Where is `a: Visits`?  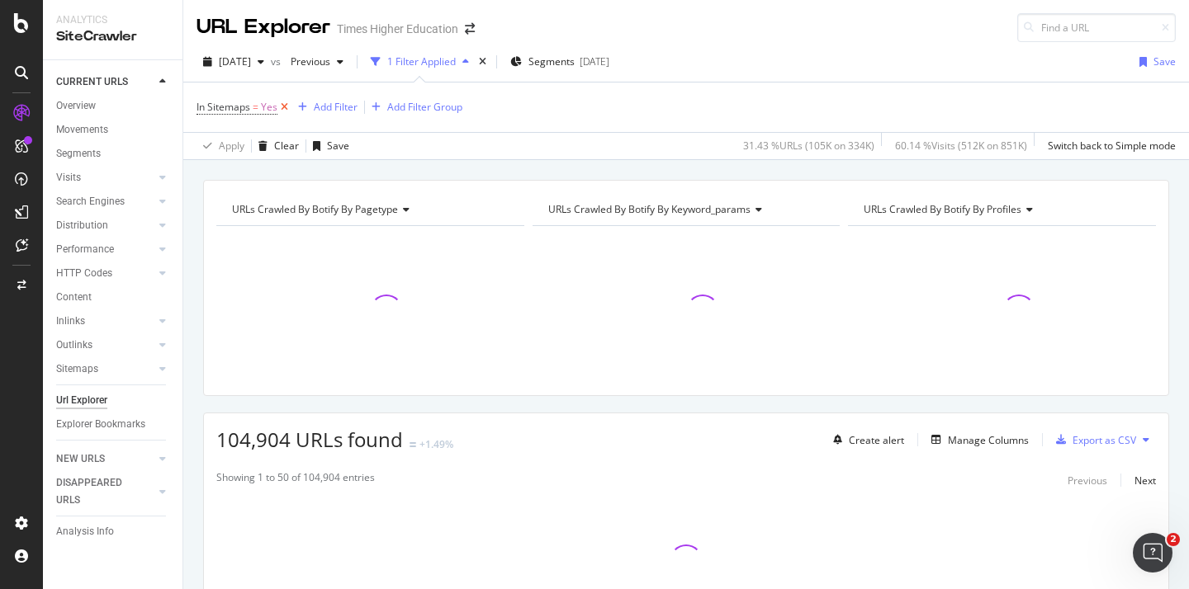 a: Visits is located at coordinates (105, 177).